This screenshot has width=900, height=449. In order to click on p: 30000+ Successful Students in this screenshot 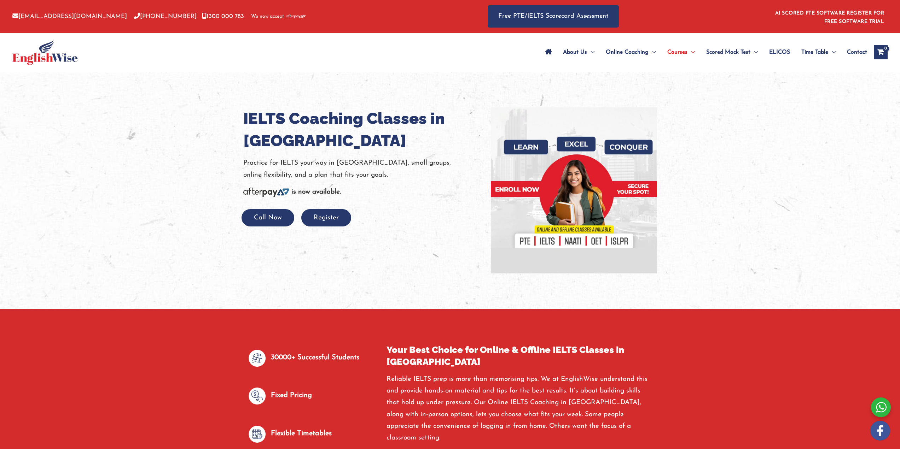, I will do `click(315, 358)`.